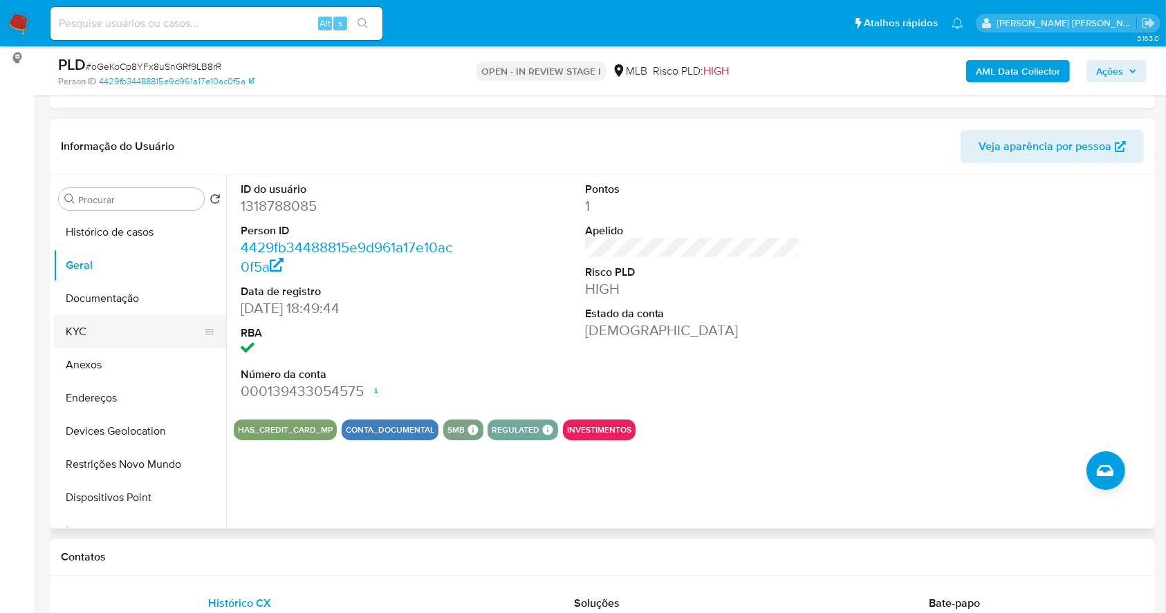  I want to click on dt: RBA, so click(349, 333).